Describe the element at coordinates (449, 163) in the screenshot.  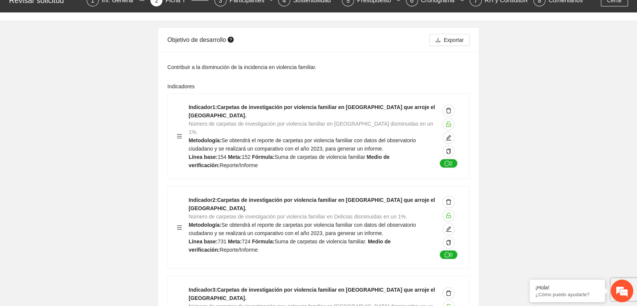
I see `button: message2` at that location.